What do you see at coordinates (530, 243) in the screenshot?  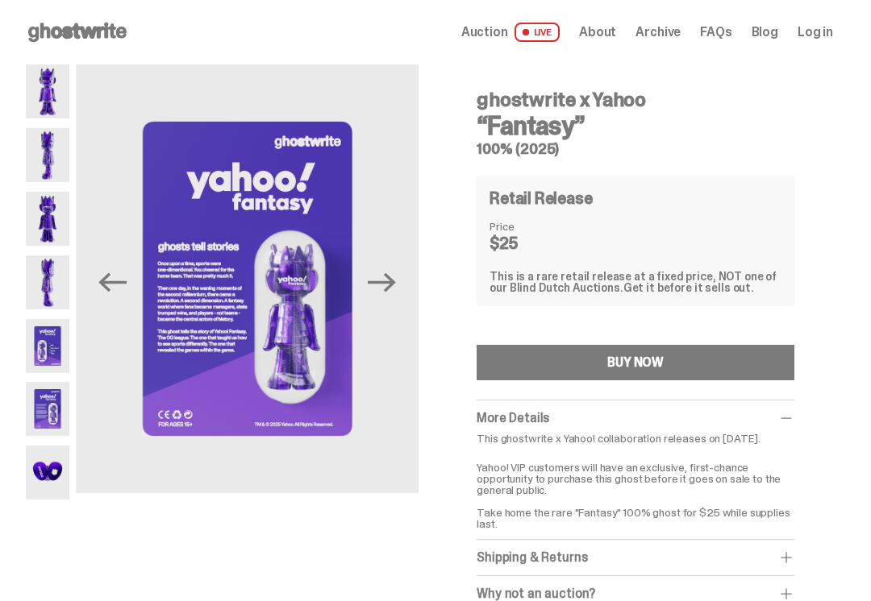 I see `dd: $25` at bounding box center [530, 243].